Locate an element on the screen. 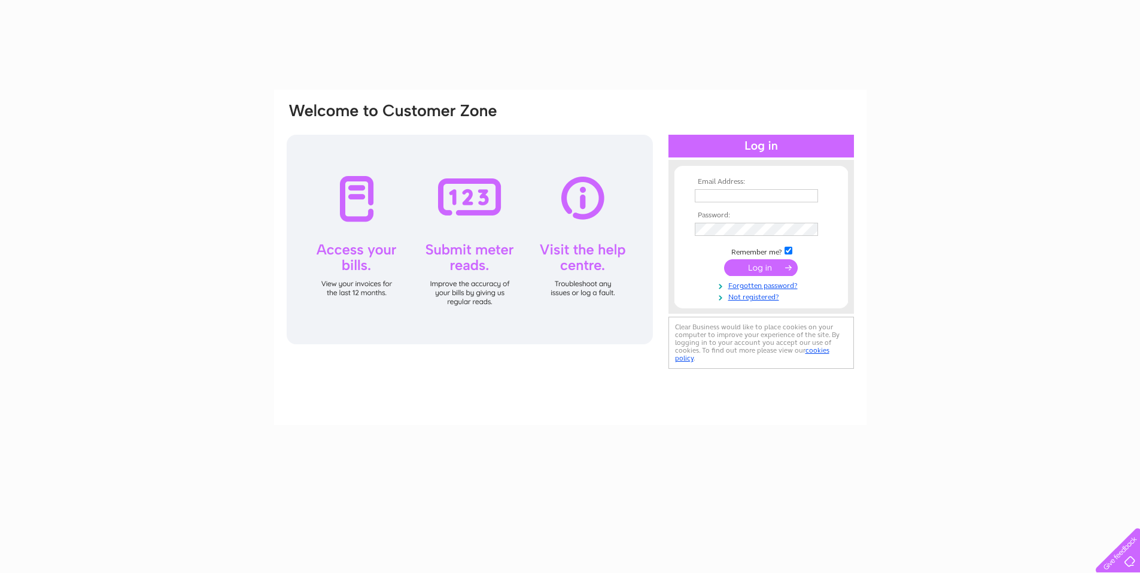 Image resolution: width=1140 pixels, height=573 pixels. th: Email Address: is located at coordinates (761, 182).